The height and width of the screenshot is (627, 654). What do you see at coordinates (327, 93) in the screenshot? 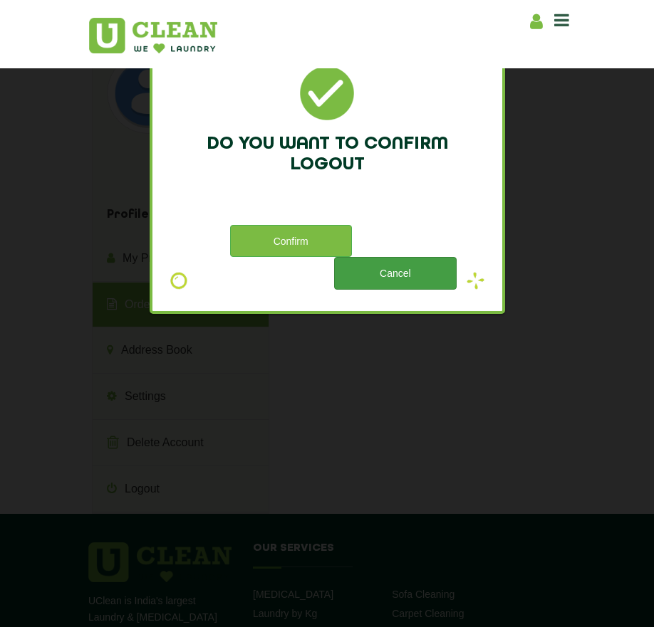
I see `img: confirm_pop_icon.png` at bounding box center [327, 93].